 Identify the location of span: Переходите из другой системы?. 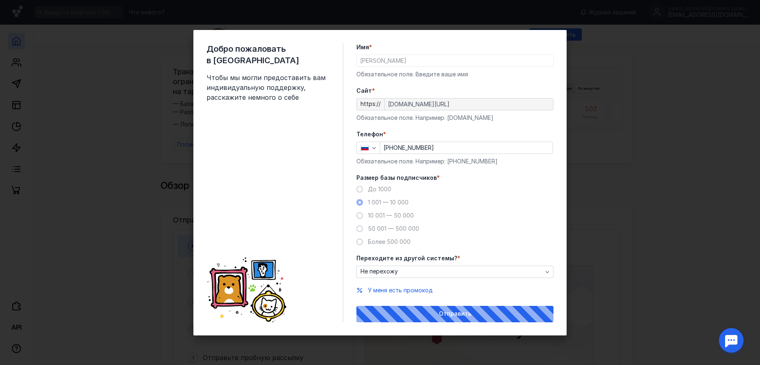
(407, 258).